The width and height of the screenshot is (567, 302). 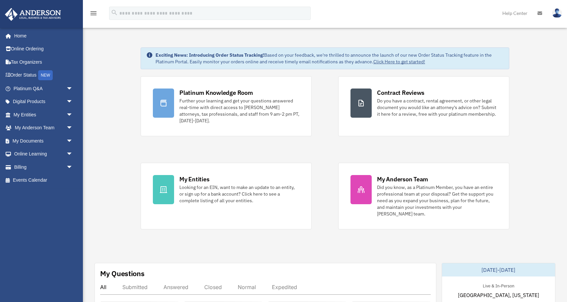 I want to click on a: Platinum Knowledge Room Further your learning and get your questions answered real-time with dire..., so click(x=226, y=106).